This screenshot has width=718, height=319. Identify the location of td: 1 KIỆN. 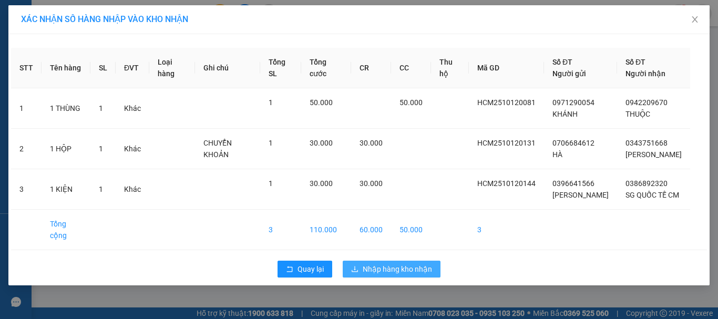
(66, 189).